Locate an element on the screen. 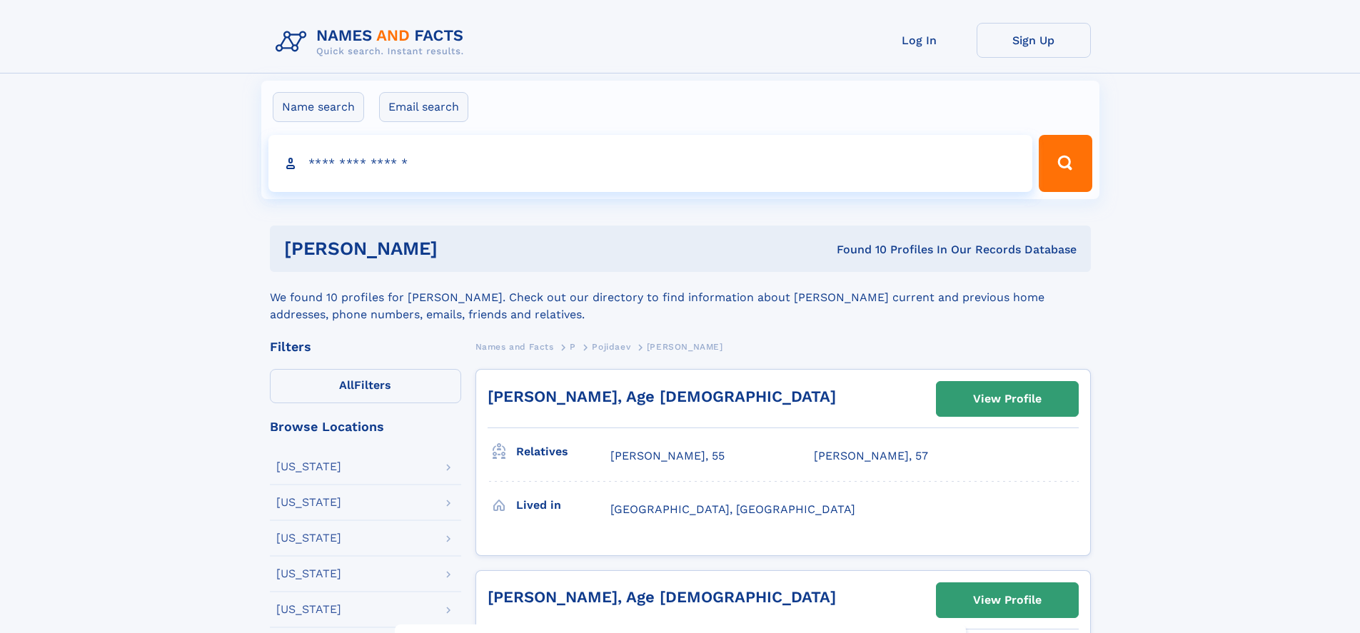 This screenshot has width=1360, height=633. a: P is located at coordinates (573, 346).